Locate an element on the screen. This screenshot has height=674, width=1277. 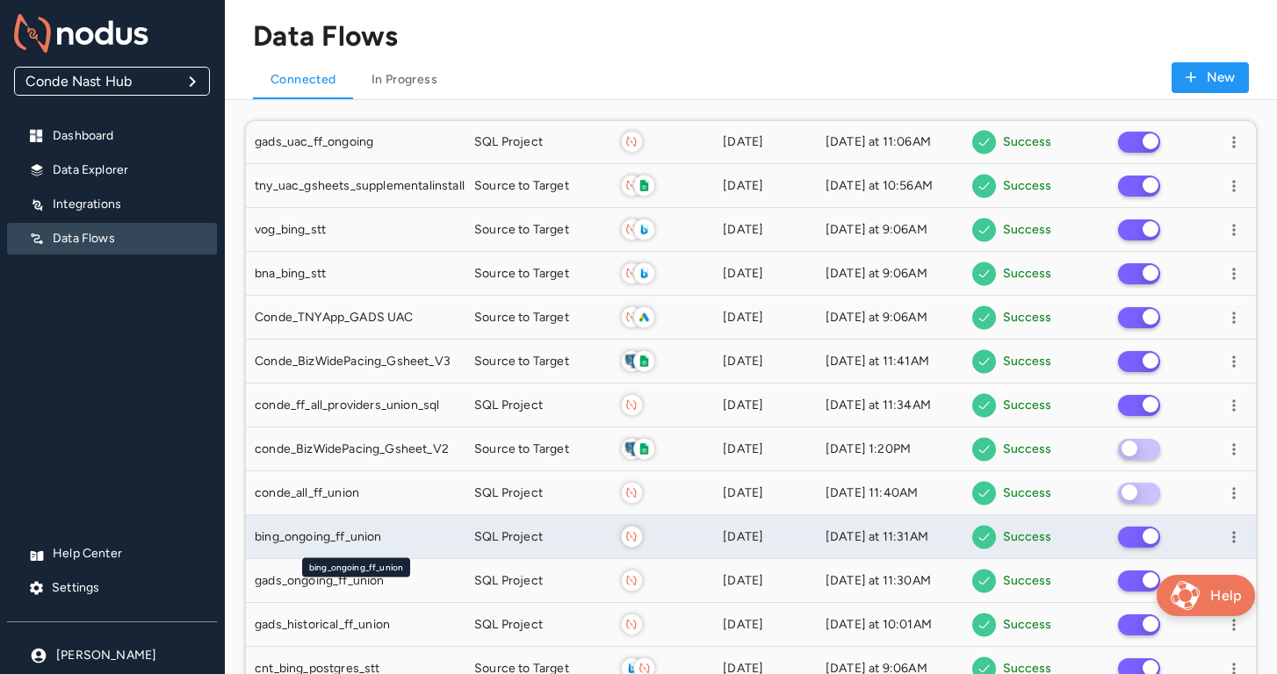
p: Data Flows is located at coordinates (127, 239).